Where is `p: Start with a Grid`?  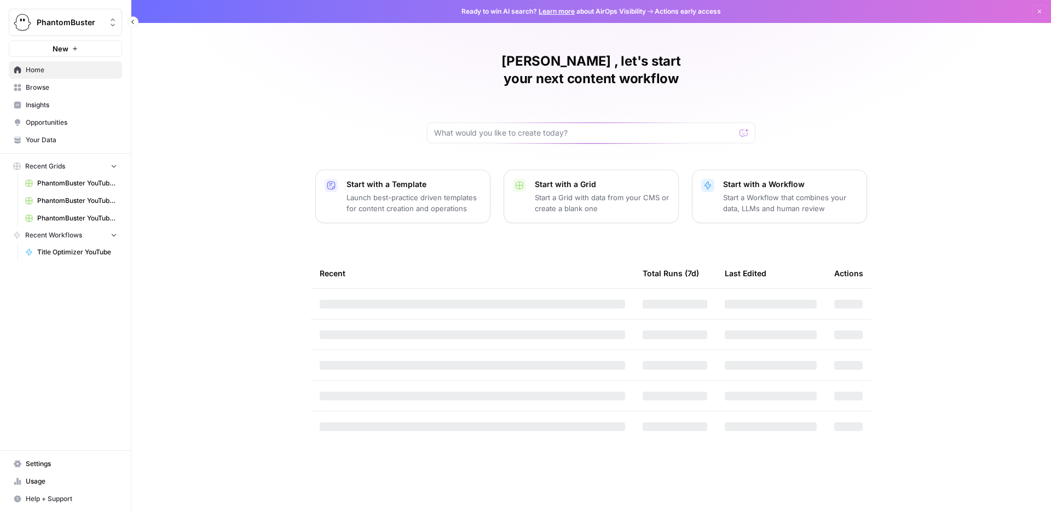 p: Start with a Grid is located at coordinates (602, 184).